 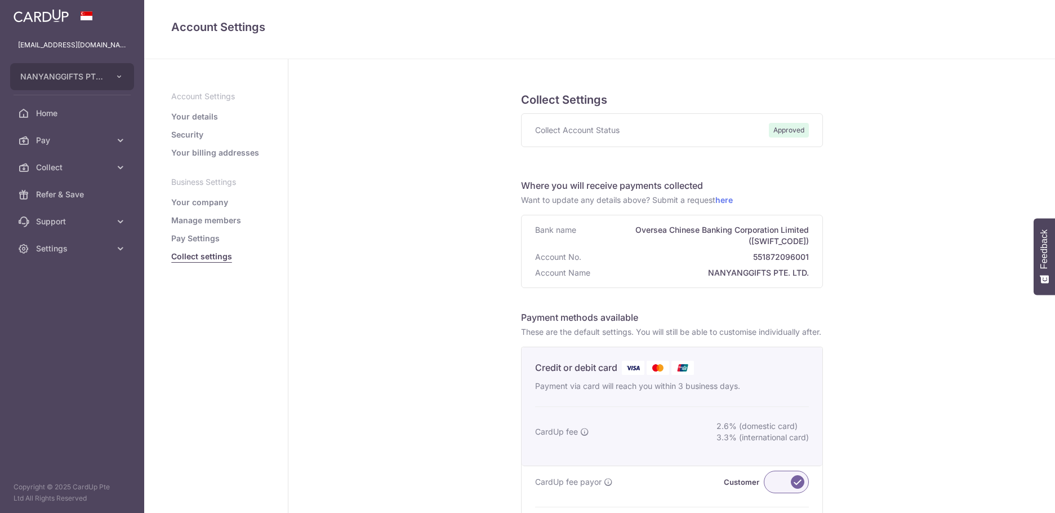 I want to click on span: Settings, so click(x=73, y=249).